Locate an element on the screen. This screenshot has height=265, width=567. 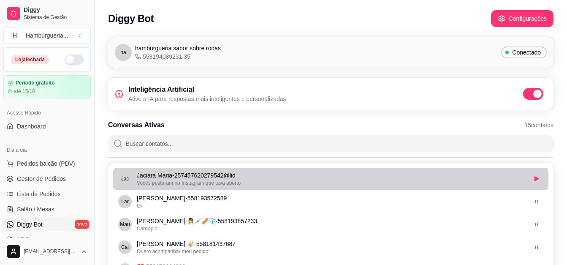
span: KDS is located at coordinates (23, 240).